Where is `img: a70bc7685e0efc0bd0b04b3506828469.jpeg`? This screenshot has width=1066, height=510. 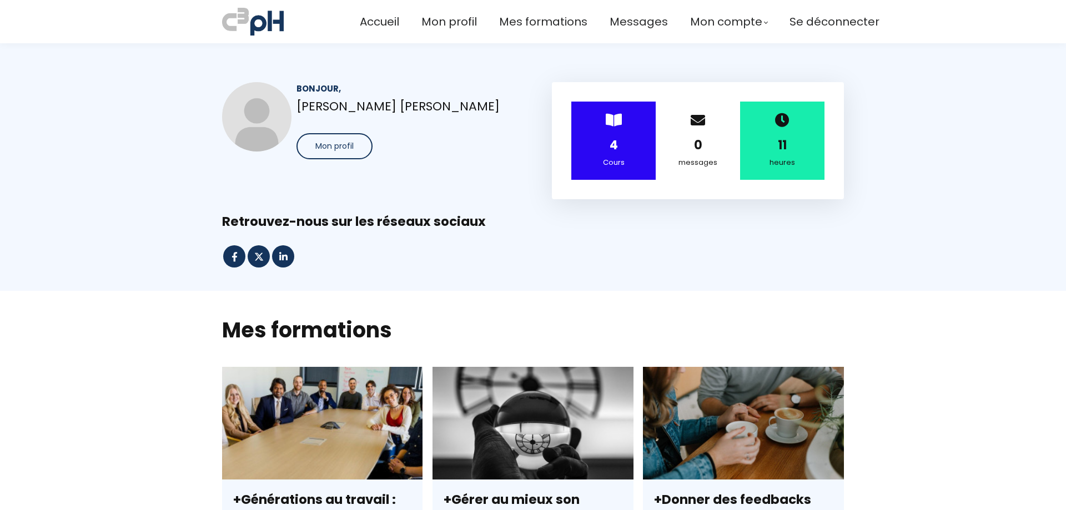 img: a70bc7685e0efc0bd0b04b3506828469.jpeg is located at coordinates (253, 22).